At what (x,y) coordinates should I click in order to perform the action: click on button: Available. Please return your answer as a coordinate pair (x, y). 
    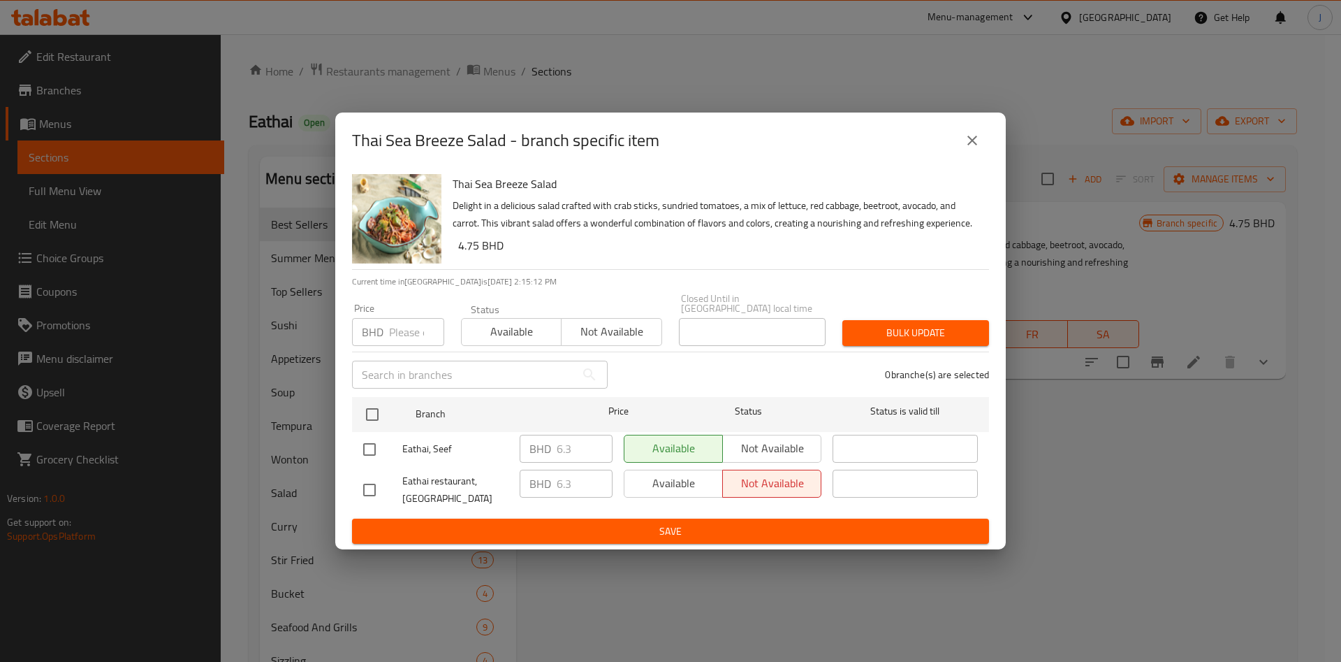
    Looking at the image, I should click on (511, 332).